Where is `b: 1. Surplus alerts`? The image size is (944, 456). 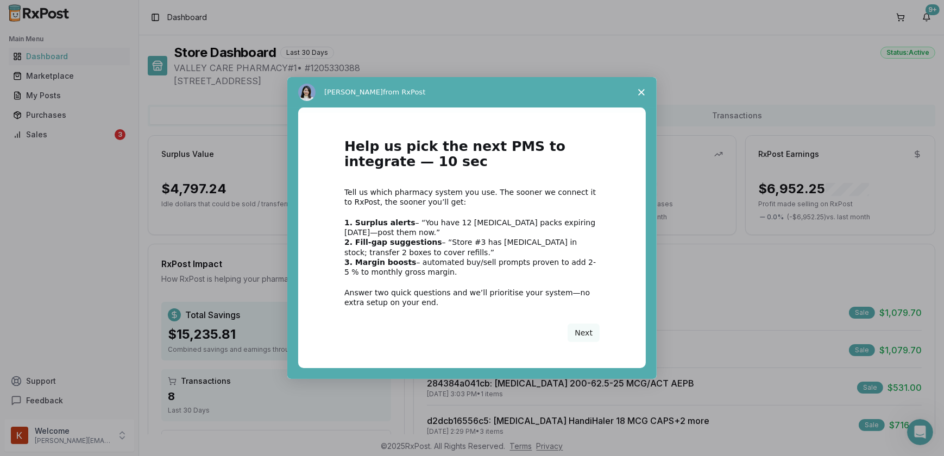 b: 1. Surplus alerts is located at coordinates (380, 223).